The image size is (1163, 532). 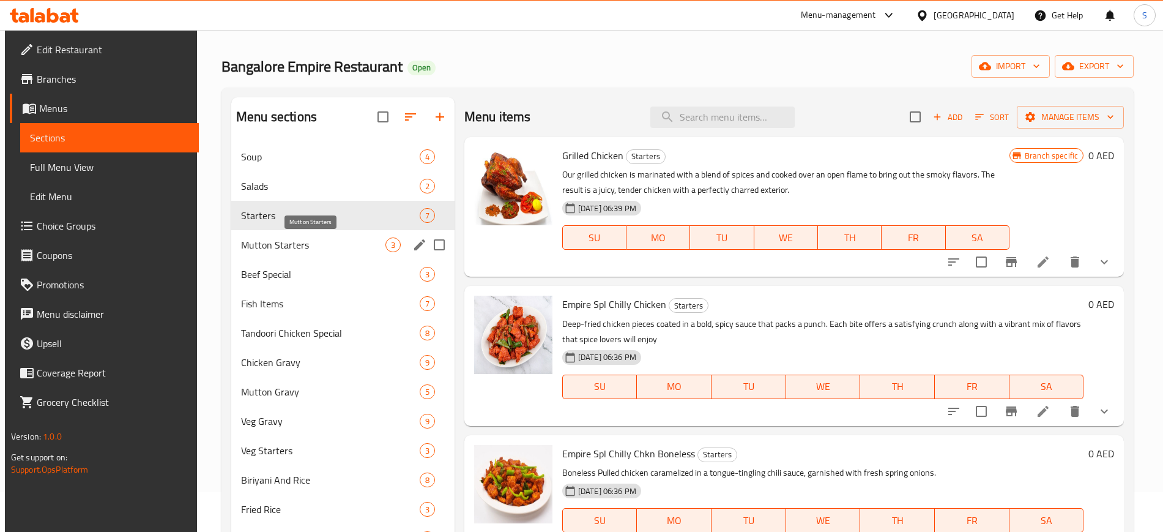 What do you see at coordinates (330, 509) in the screenshot?
I see `span: Fried Rice` at bounding box center [330, 509].